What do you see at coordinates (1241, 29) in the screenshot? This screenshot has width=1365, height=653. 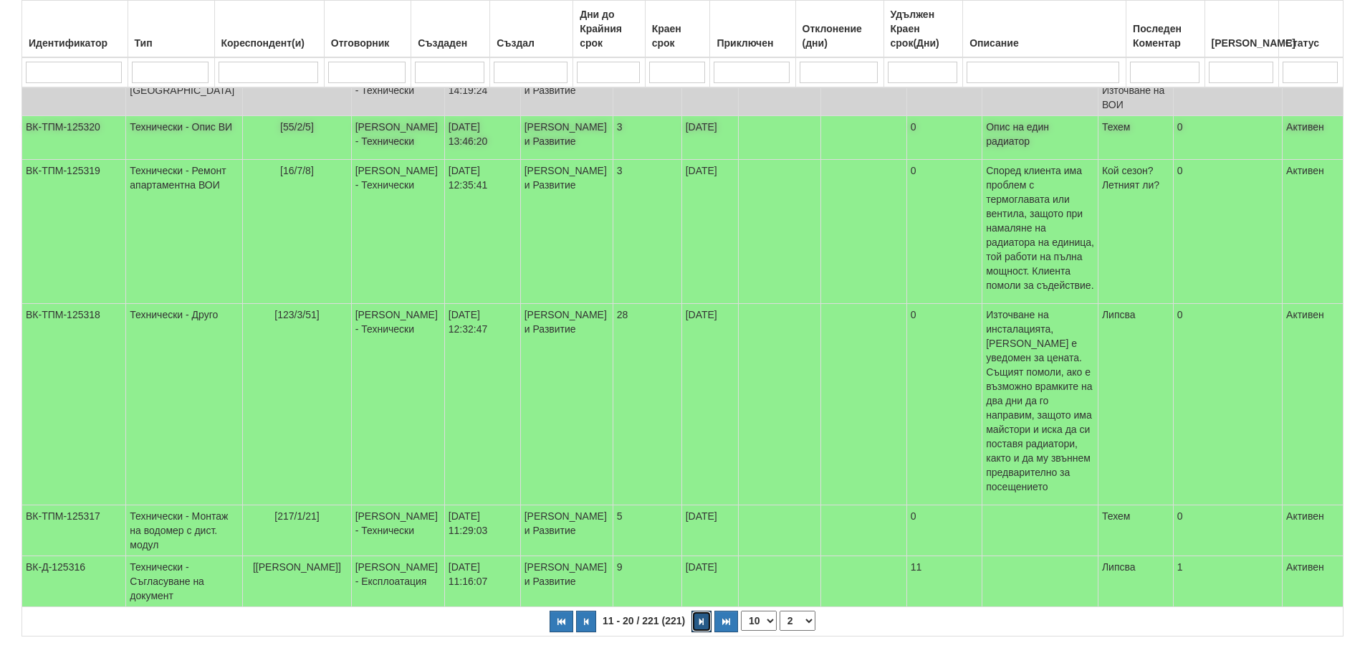 I see `th: Брой Файлове: No sort applied, activate to apply an ascending sort` at bounding box center [1241, 29].